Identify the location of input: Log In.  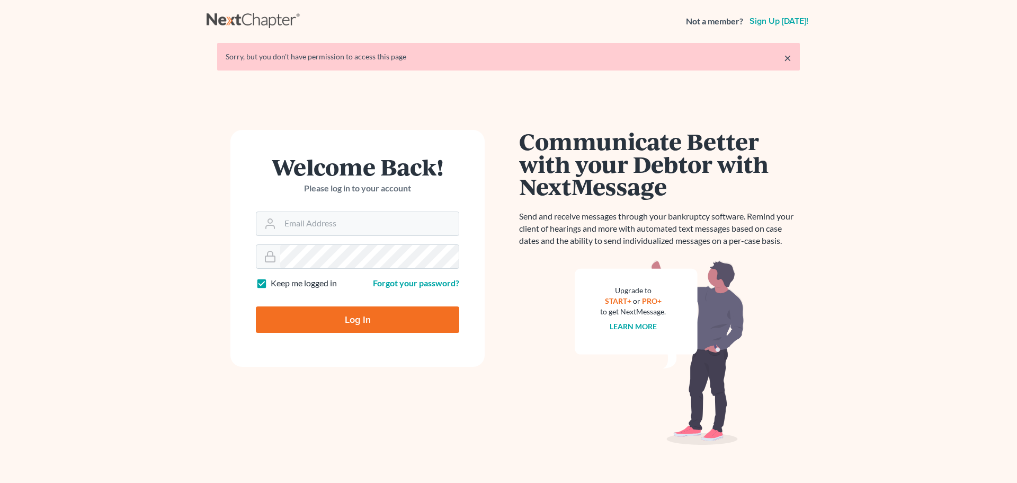
(358, 319).